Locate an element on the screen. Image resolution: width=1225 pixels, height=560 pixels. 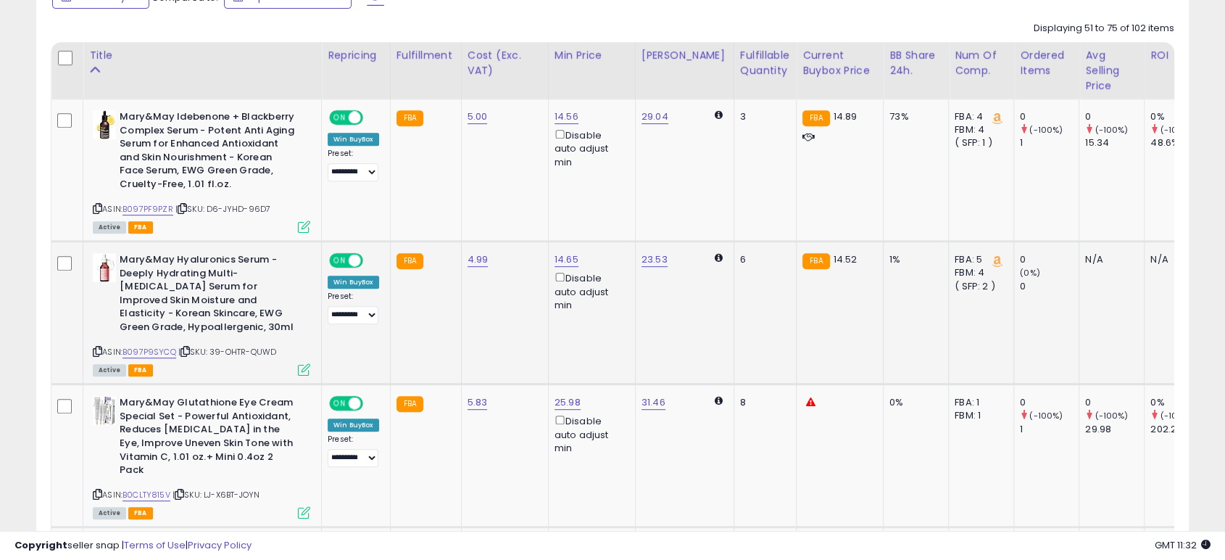
div: ROI is located at coordinates (1177, 55).